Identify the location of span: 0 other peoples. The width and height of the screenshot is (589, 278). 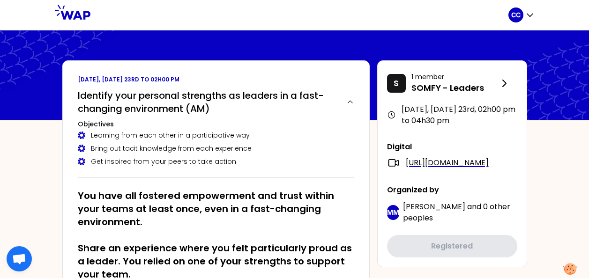
(456, 212).